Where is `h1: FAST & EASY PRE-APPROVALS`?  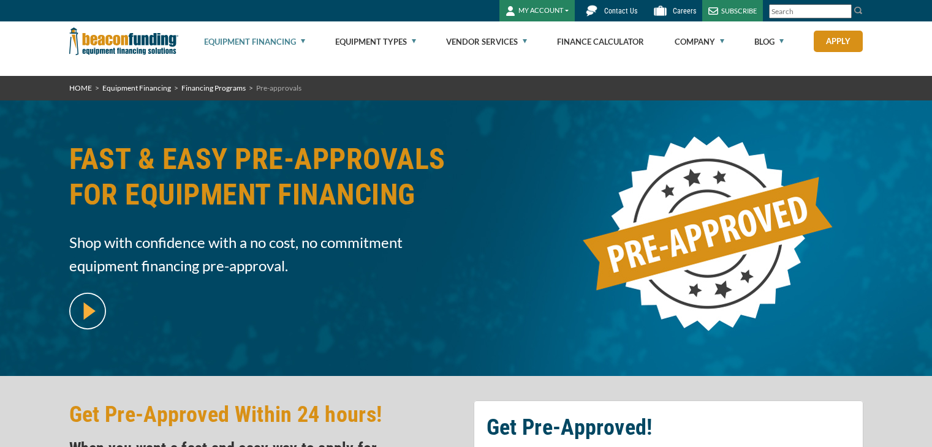
h1: FAST & EASY PRE-APPROVALS is located at coordinates (264, 181).